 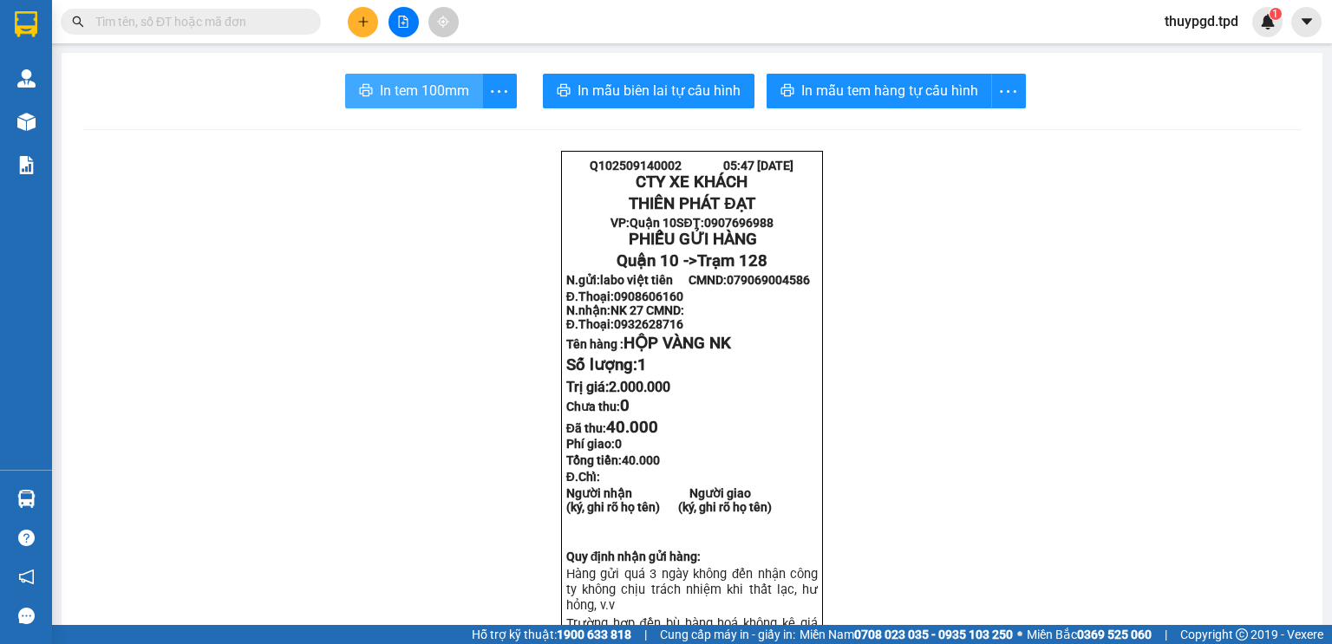 I want to click on span: notification, so click(x=26, y=577).